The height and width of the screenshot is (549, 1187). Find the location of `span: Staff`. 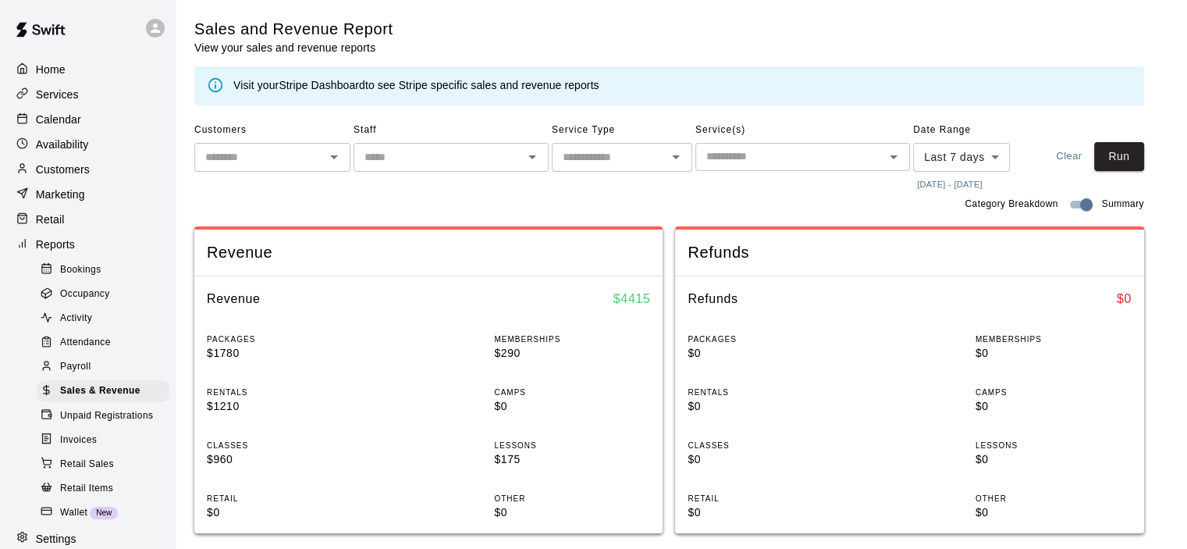

span: Staff is located at coordinates (451, 130).